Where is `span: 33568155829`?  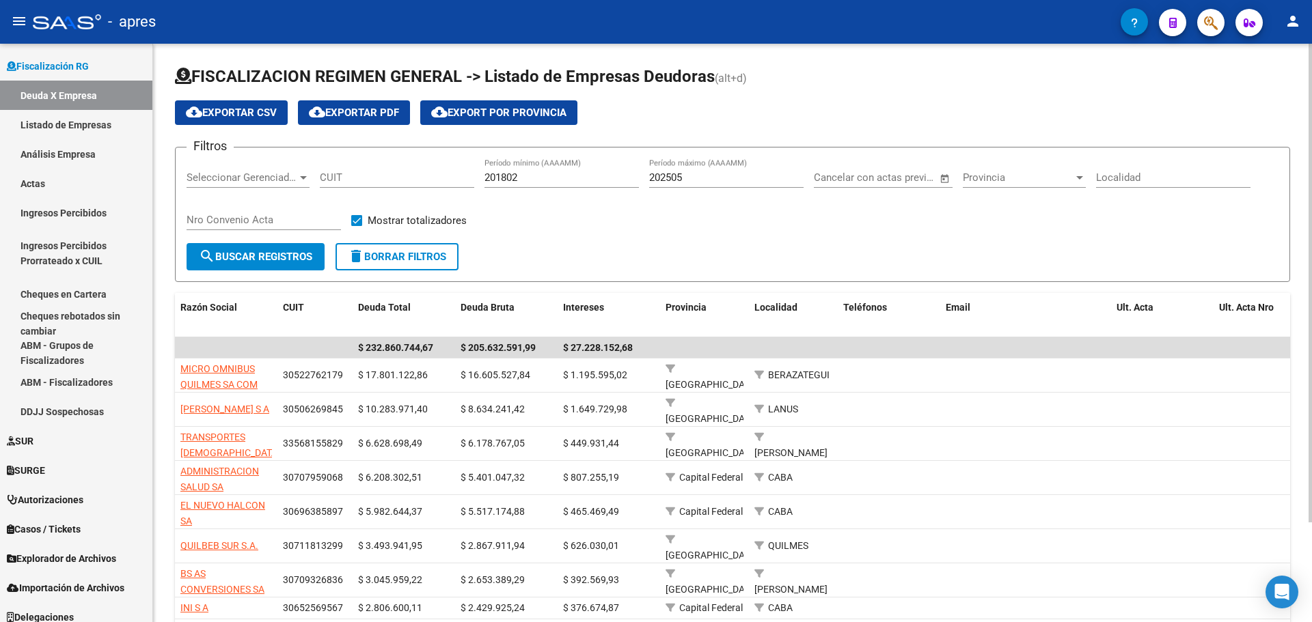 span: 33568155829 is located at coordinates (313, 443).